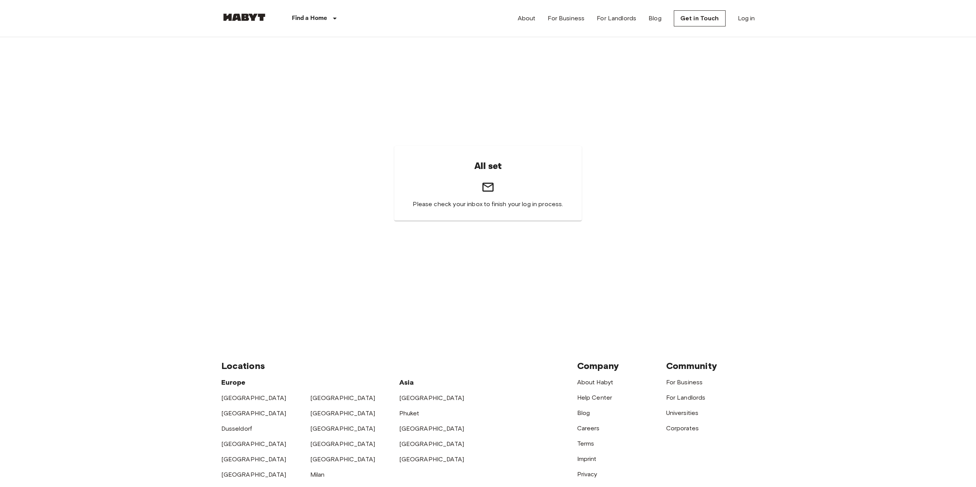 The height and width of the screenshot is (487, 976). Describe the element at coordinates (317, 475) in the screenshot. I see `a: Milan` at that location.